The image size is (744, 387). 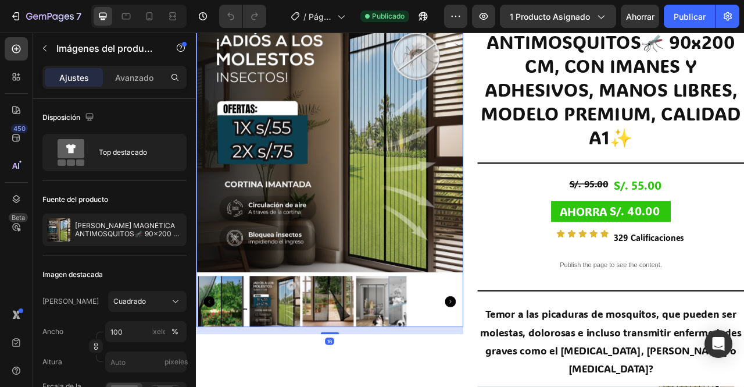 What do you see at coordinates (689, 16) in the screenshot?
I see `button: Publicar` at bounding box center [689, 16].